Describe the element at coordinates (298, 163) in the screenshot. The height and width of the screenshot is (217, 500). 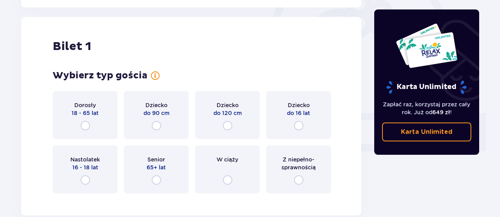
I see `p: Z niepełno­sprawnością` at that location.